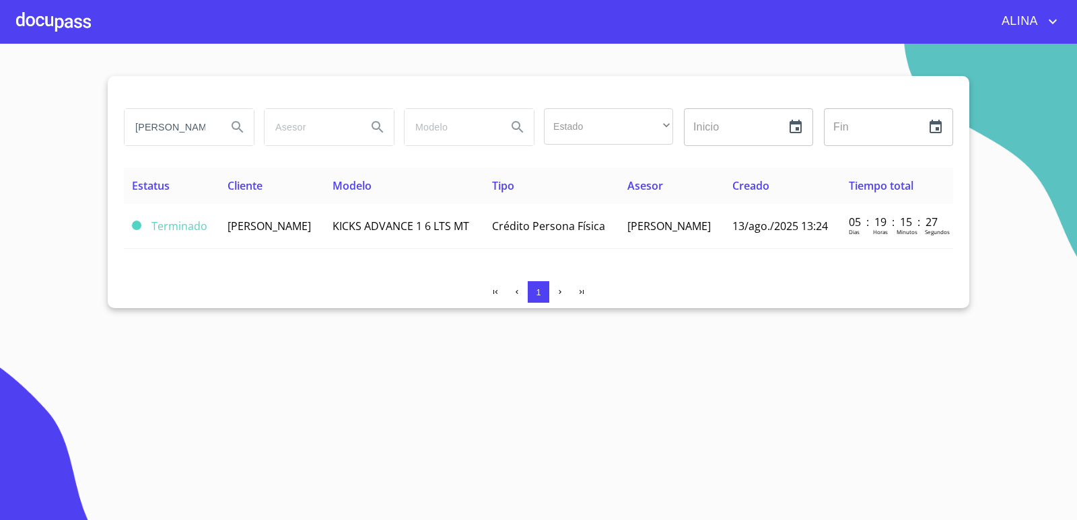  I want to click on span: Creado, so click(750, 186).